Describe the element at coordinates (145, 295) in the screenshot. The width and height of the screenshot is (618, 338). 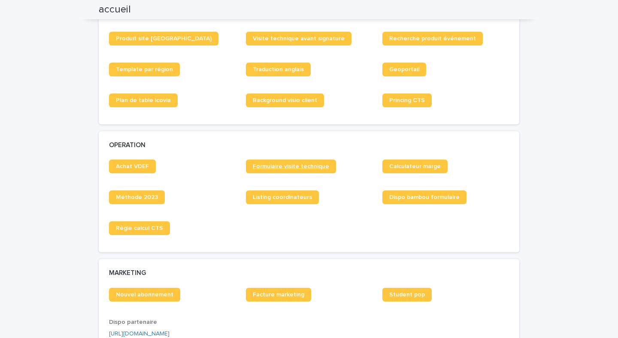
I see `span: Nouvel abonnement` at that location.